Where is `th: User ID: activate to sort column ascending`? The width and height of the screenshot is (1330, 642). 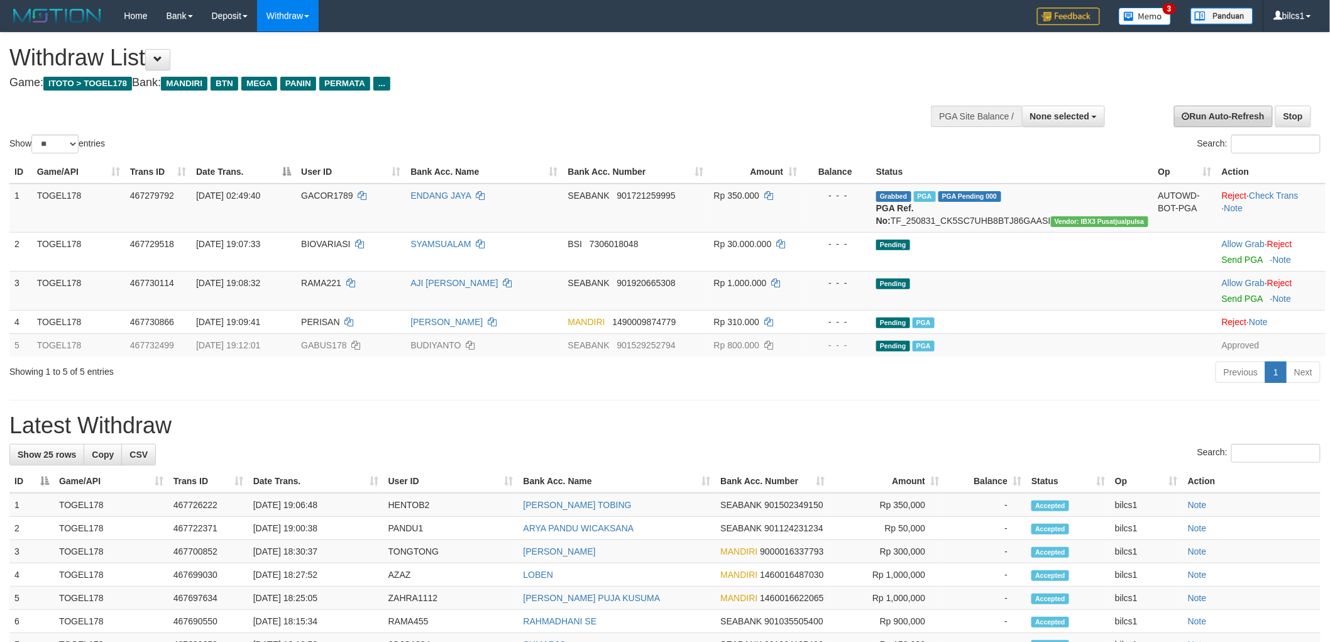 th: User ID: activate to sort column ascending is located at coordinates (451, 481).